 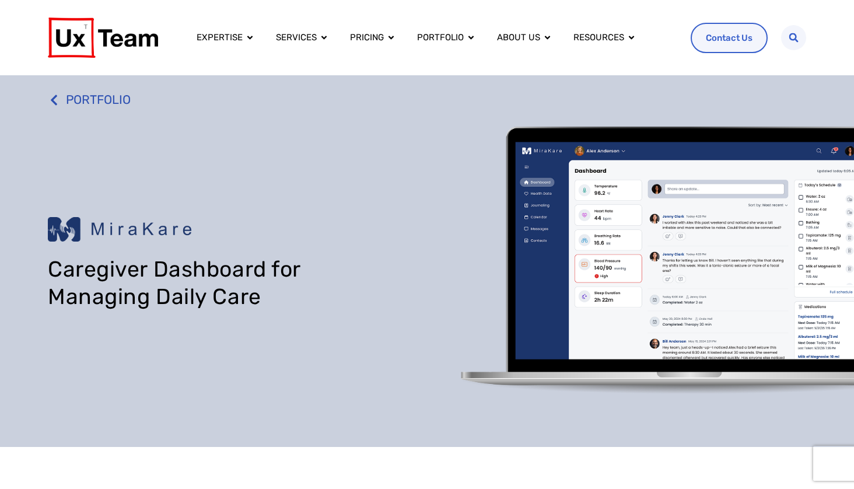 I want to click on nav: Menu, so click(x=434, y=37).